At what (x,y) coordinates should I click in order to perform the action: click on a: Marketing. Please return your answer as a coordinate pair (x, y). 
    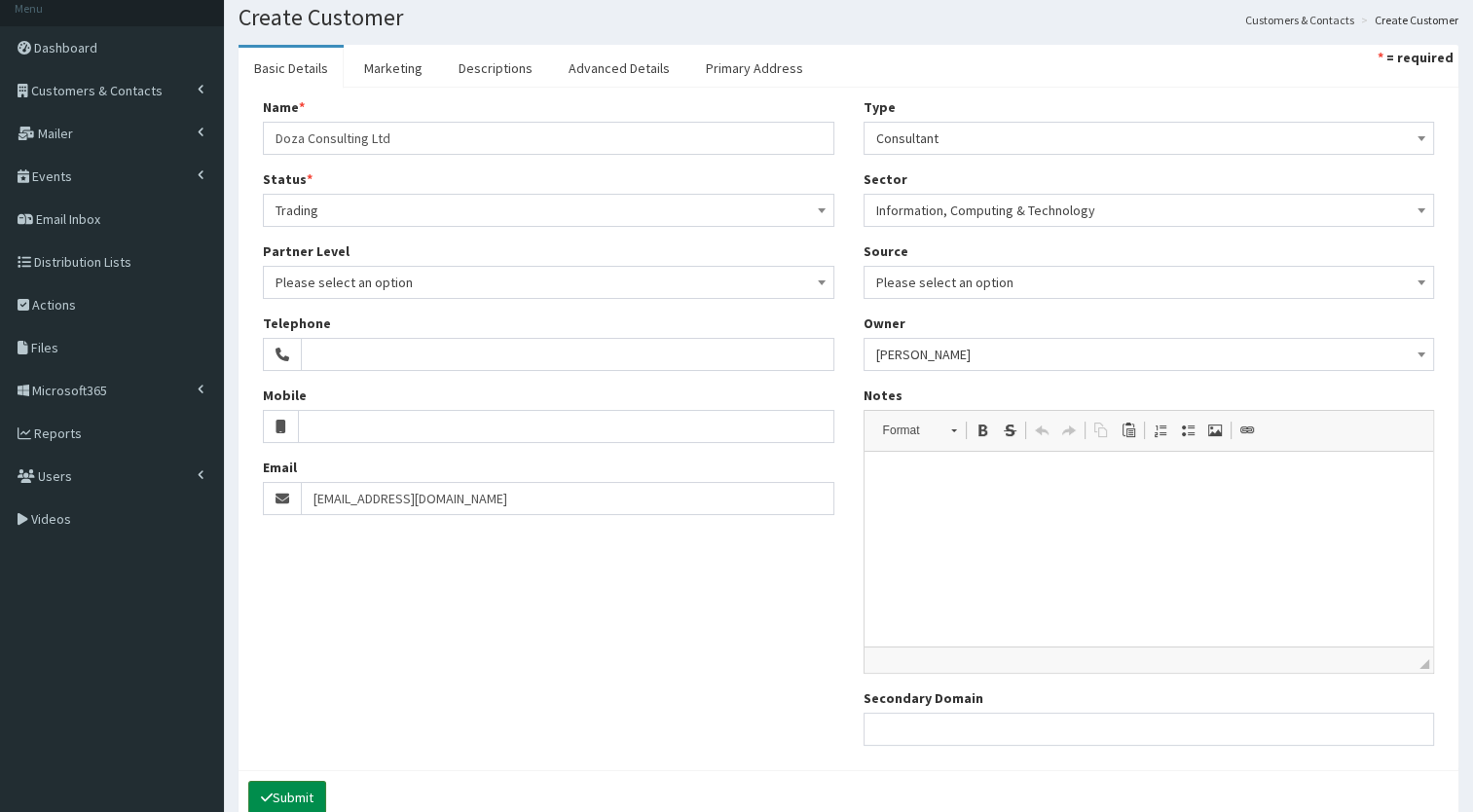
    Looking at the image, I should click on (393, 68).